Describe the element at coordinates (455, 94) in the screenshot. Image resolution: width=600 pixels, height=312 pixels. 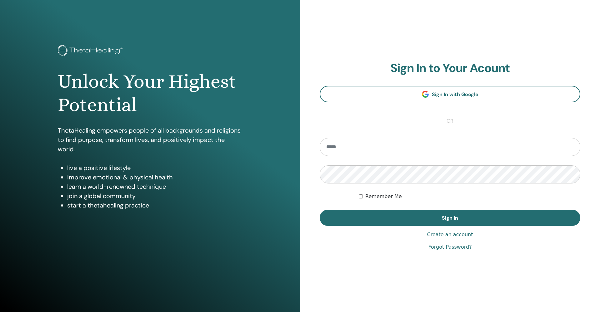
I see `span: Sign In with Google` at that location.